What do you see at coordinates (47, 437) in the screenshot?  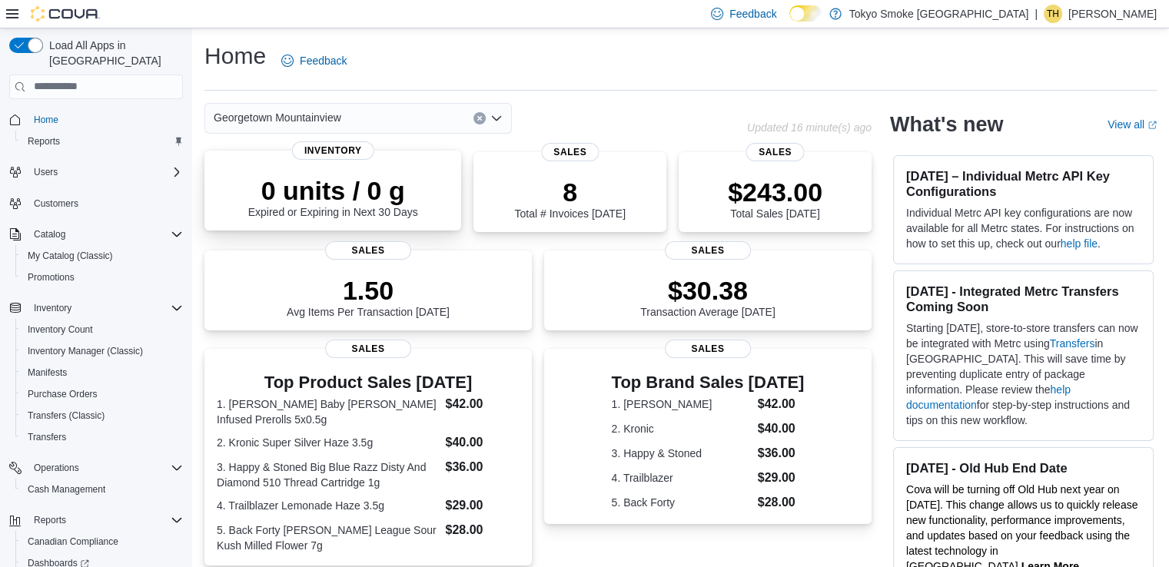 I see `span: Transfers` at bounding box center [47, 437].